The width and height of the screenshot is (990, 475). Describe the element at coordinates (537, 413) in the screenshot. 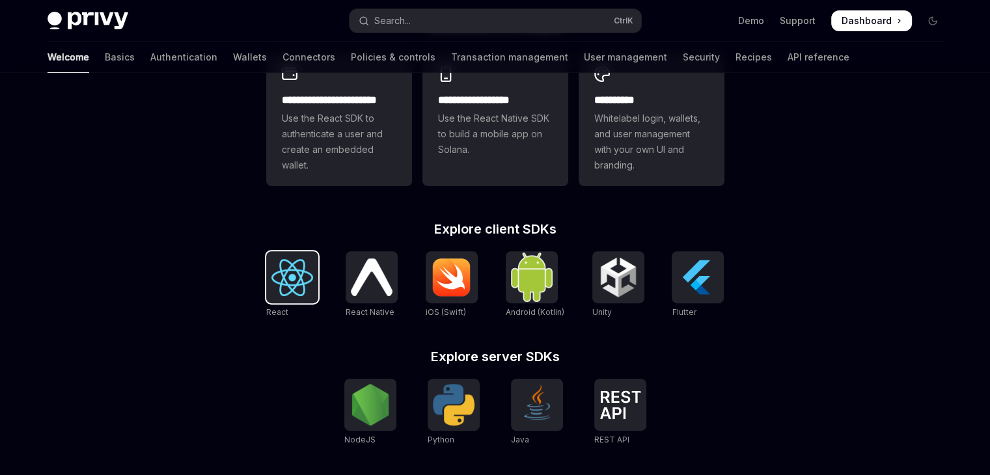

I see `a: JavaJava` at that location.